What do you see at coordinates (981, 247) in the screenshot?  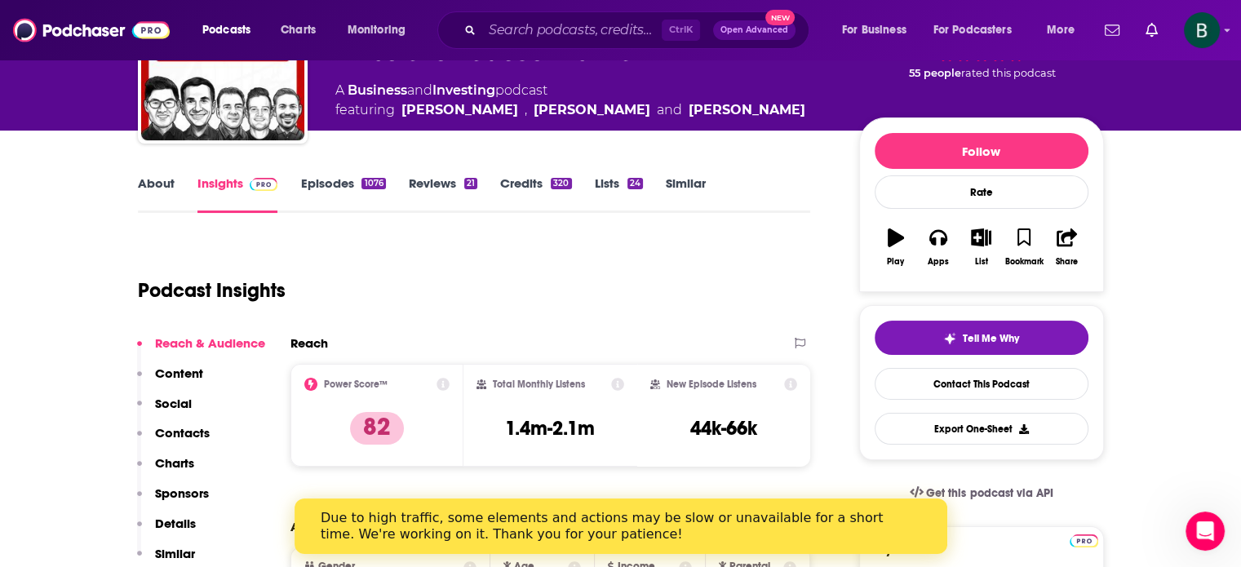 I see `button: List` at bounding box center [981, 247].